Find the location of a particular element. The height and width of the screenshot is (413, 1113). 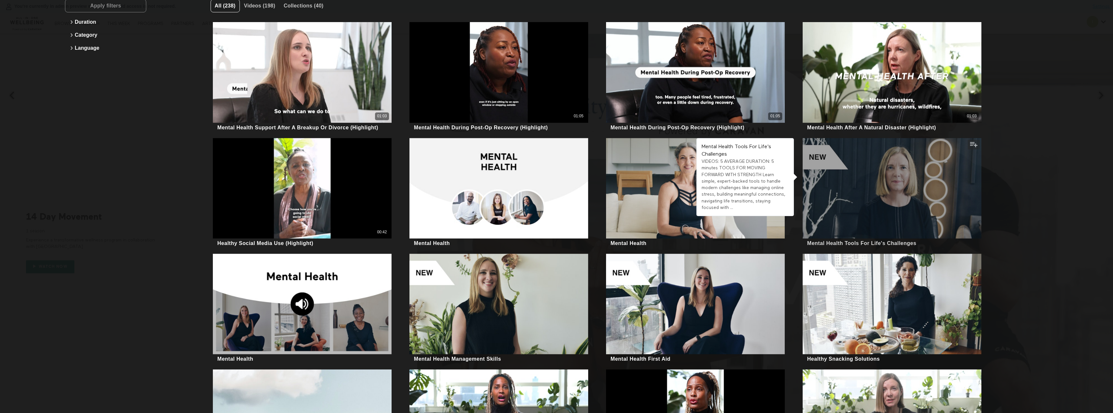

button: Add to my list is located at coordinates (974, 145).